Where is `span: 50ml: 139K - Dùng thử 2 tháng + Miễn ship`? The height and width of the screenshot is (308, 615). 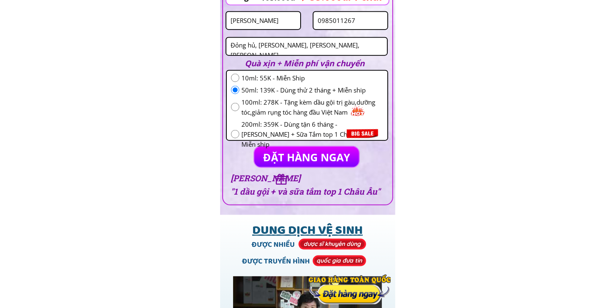 span: 50ml: 139K - Dùng thử 2 tháng + Miễn ship is located at coordinates (312, 90).